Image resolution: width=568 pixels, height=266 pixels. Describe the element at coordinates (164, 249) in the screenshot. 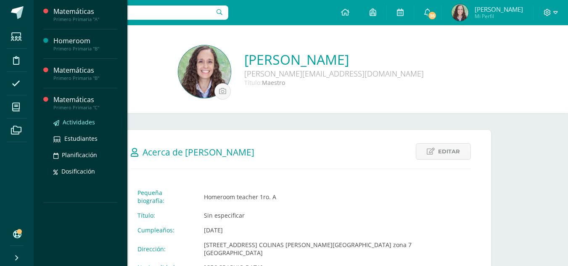

I see `td: Dirección:` at that location.